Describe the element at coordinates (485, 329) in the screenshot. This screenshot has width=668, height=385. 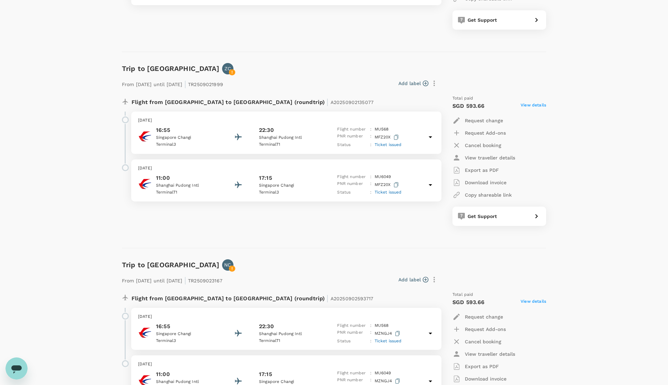
I see `p: Request Add-ons` at that location.